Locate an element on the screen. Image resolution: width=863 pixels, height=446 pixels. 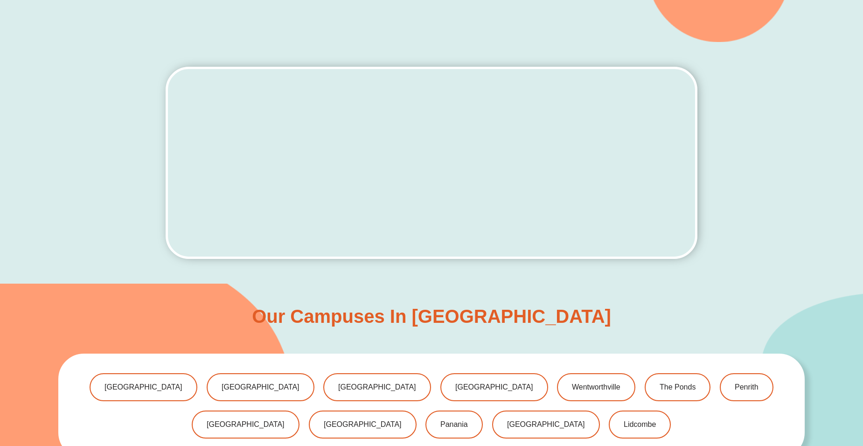
a: The Ponds is located at coordinates (678, 387).